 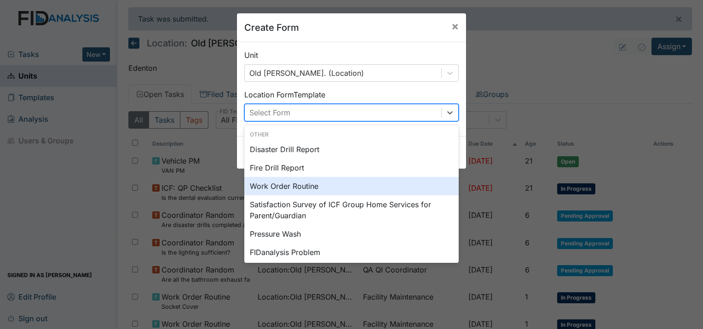 I want to click on div: Fire Drill Report, so click(x=351, y=168).